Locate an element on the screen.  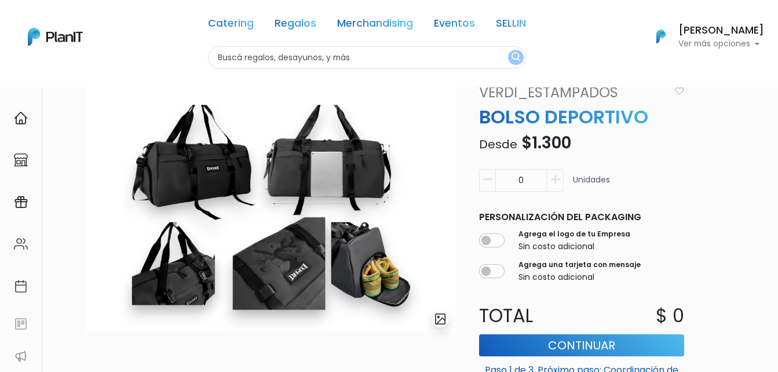
p: Unidades is located at coordinates (592, 185).